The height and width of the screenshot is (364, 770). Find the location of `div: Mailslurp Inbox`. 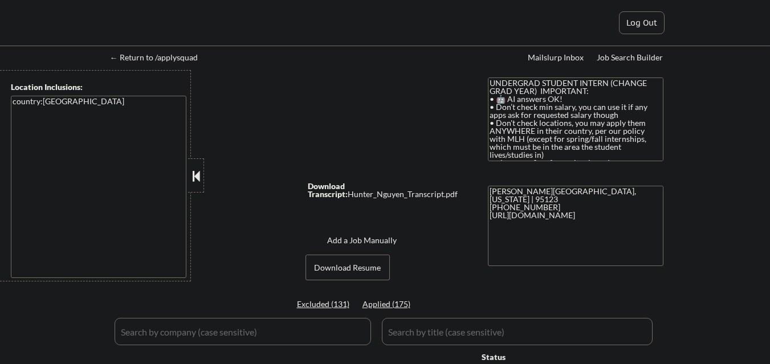

div: Mailslurp Inbox is located at coordinates (556, 58).